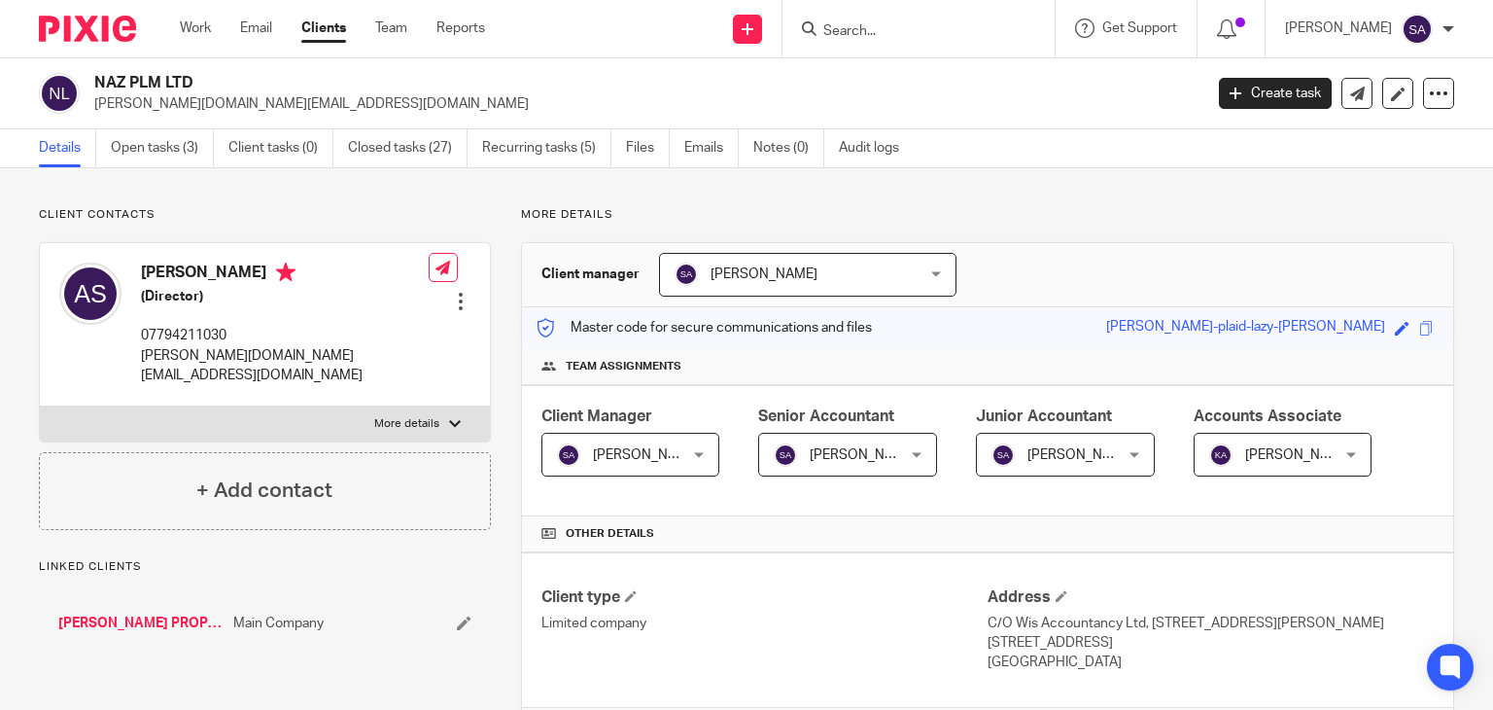 The height and width of the screenshot is (710, 1493). I want to click on a: Work, so click(195, 28).